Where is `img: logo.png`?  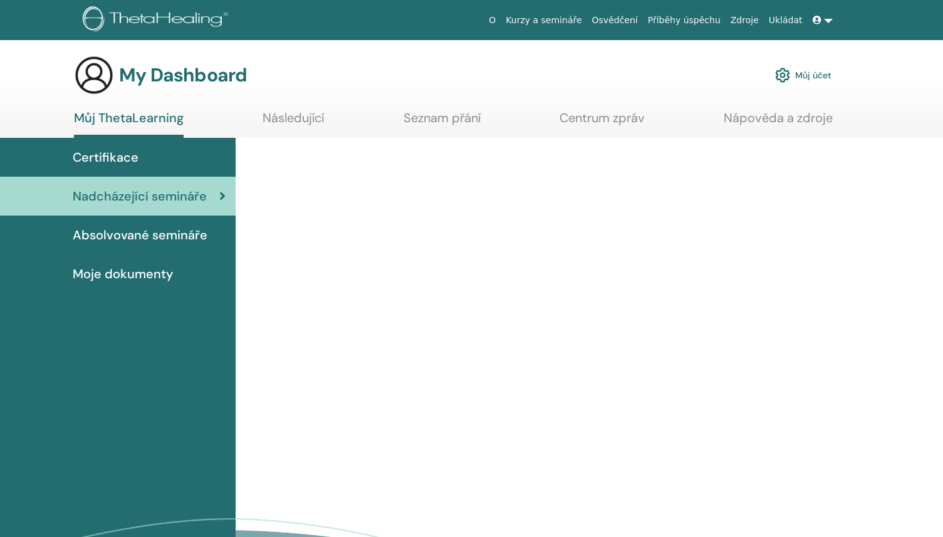
img: logo.png is located at coordinates (157, 20).